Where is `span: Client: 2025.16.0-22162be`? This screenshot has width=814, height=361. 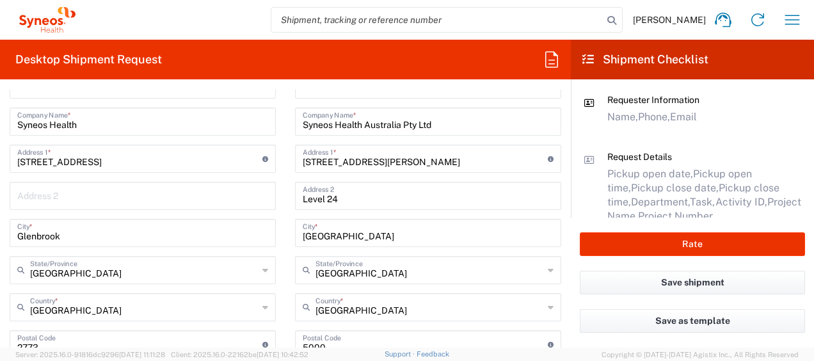 span: Client: 2025.16.0-22162be is located at coordinates (239, 354).